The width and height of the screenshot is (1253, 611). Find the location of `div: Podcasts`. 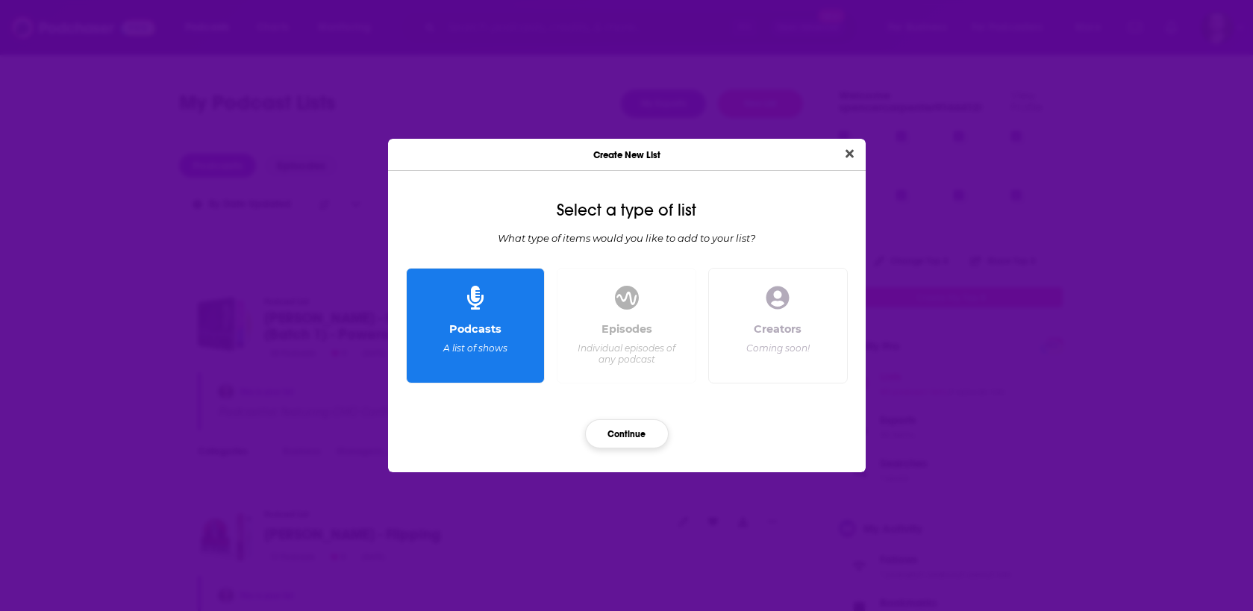

div: Podcasts is located at coordinates (475, 329).